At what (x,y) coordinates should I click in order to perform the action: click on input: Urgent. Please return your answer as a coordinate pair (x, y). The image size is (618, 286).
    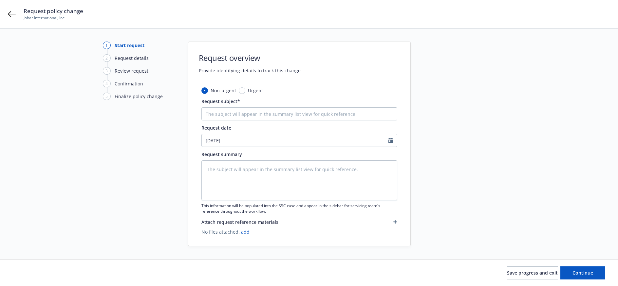
    Looking at the image, I should click on (242, 91).